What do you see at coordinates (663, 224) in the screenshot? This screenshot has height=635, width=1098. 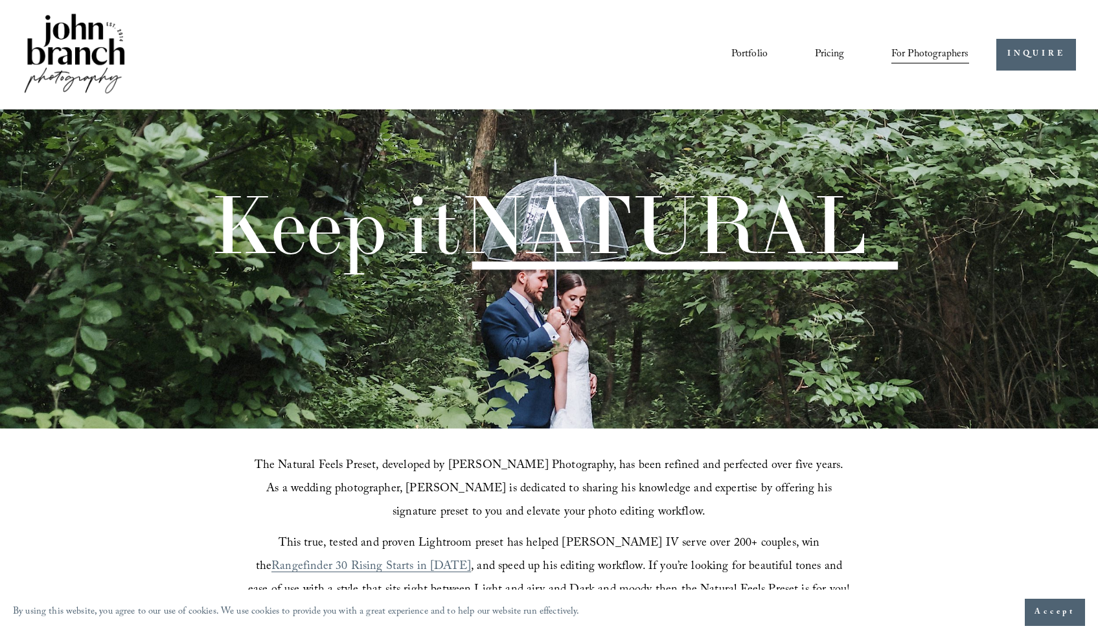 I see `span: NATURAL` at bounding box center [663, 224].